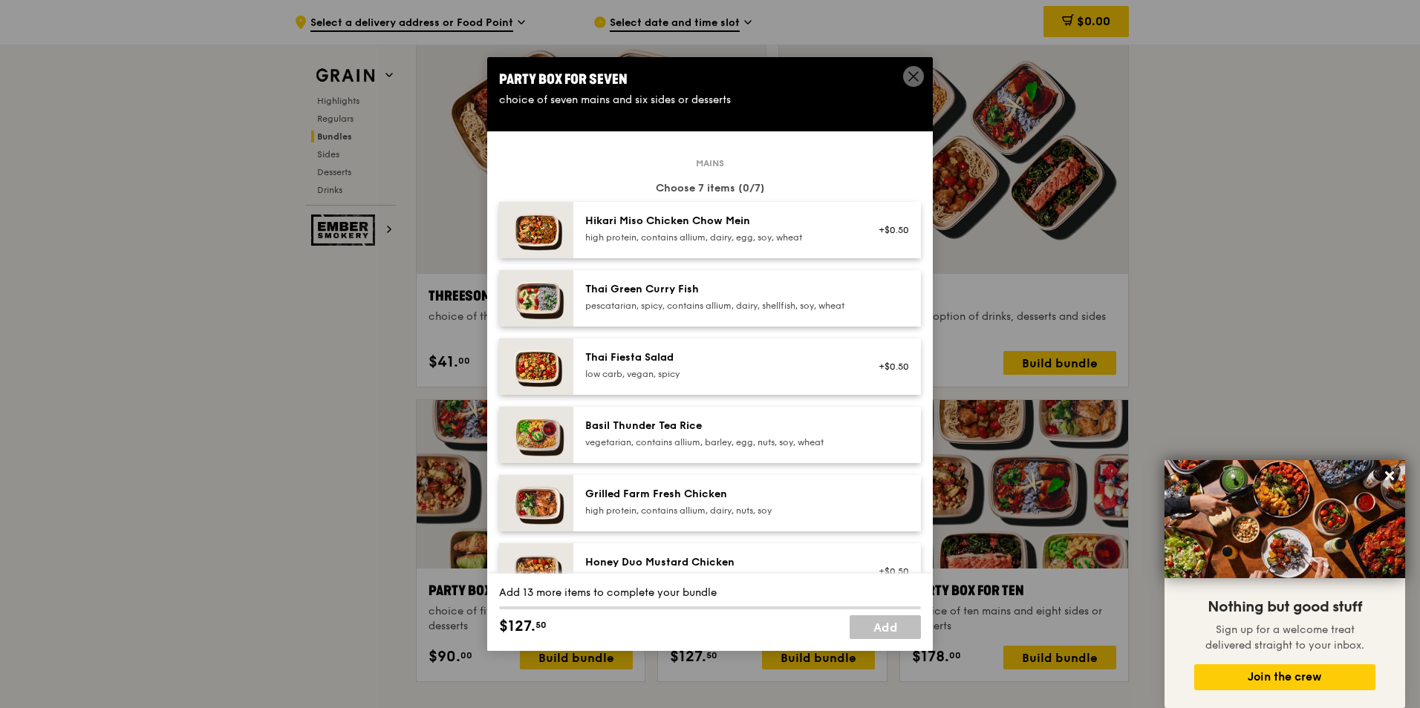  I want to click on span: Mains, so click(710, 163).